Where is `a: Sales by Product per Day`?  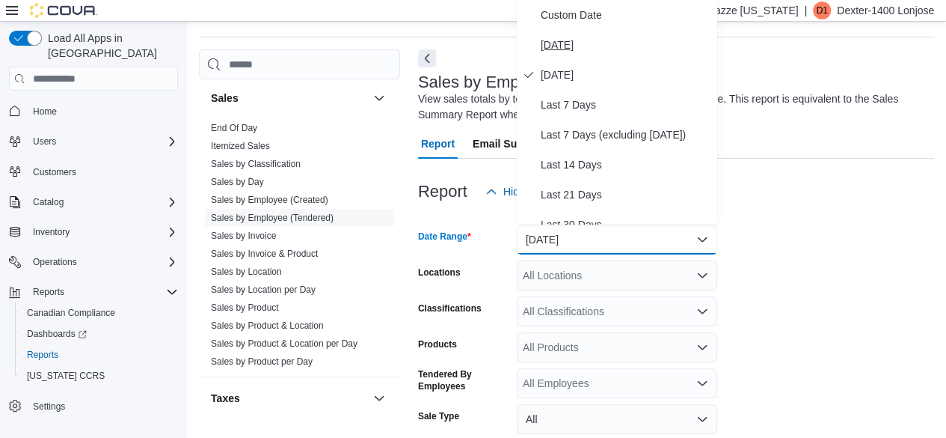
a: Sales by Product per Day is located at coordinates (262, 361).